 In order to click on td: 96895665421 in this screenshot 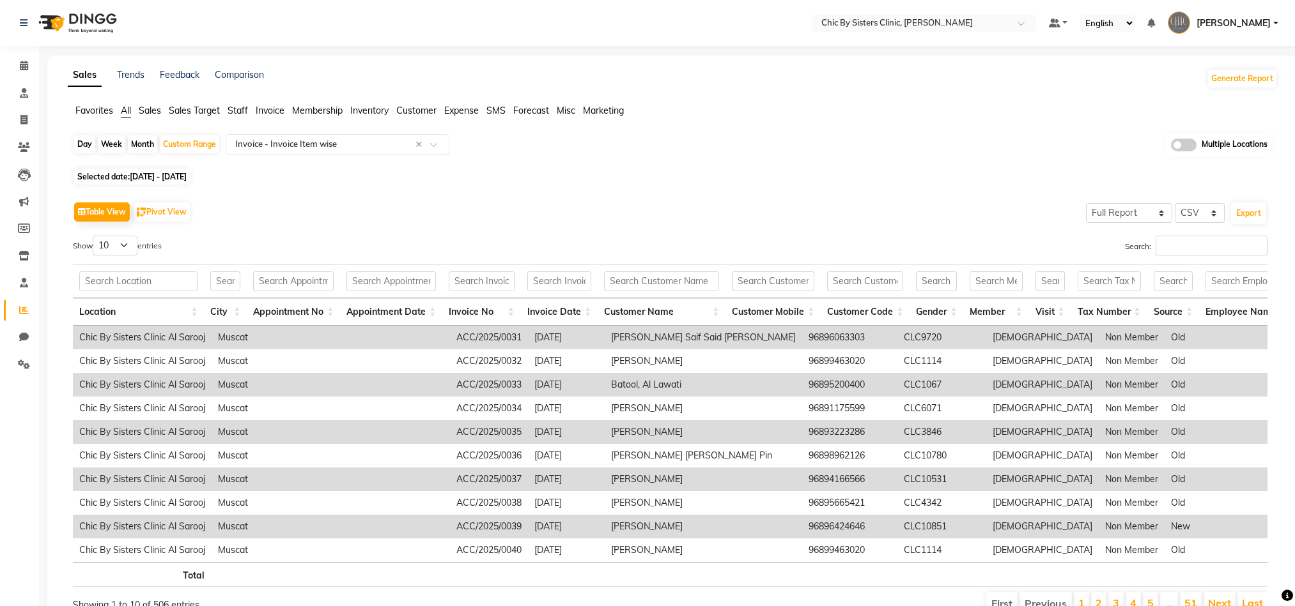, I will do `click(849, 503)`.